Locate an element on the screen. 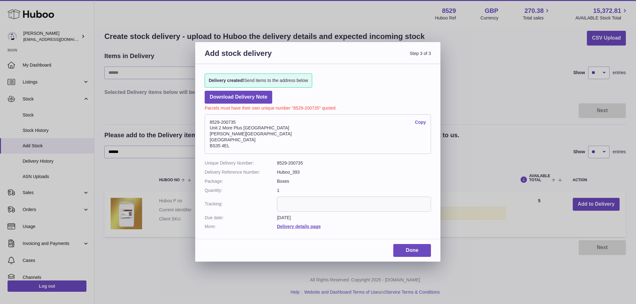 This screenshot has width=636, height=304. dt: Quantity: is located at coordinates (241, 190).